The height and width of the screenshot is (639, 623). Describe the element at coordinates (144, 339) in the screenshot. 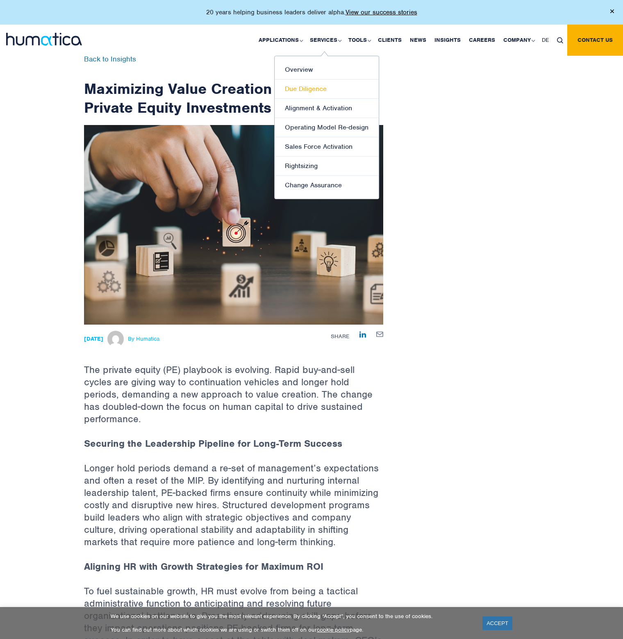

I see `span: By Humatica` at that location.